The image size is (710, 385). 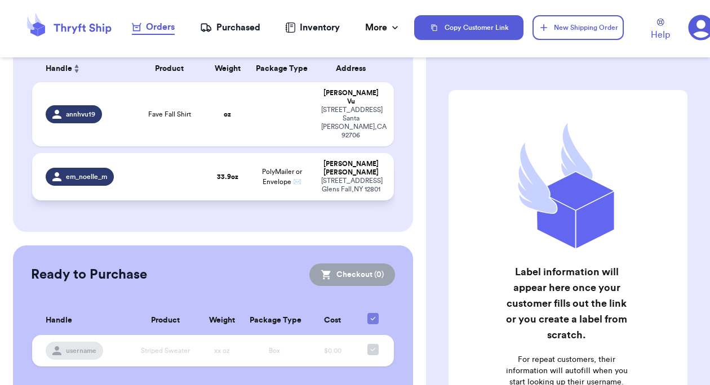 What do you see at coordinates (274, 351) in the screenshot?
I see `span: Box` at bounding box center [274, 351].